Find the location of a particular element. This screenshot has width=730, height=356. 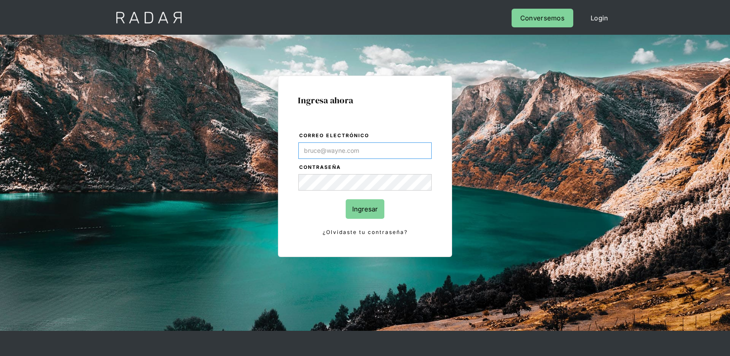

a: Login is located at coordinates (599, 18).